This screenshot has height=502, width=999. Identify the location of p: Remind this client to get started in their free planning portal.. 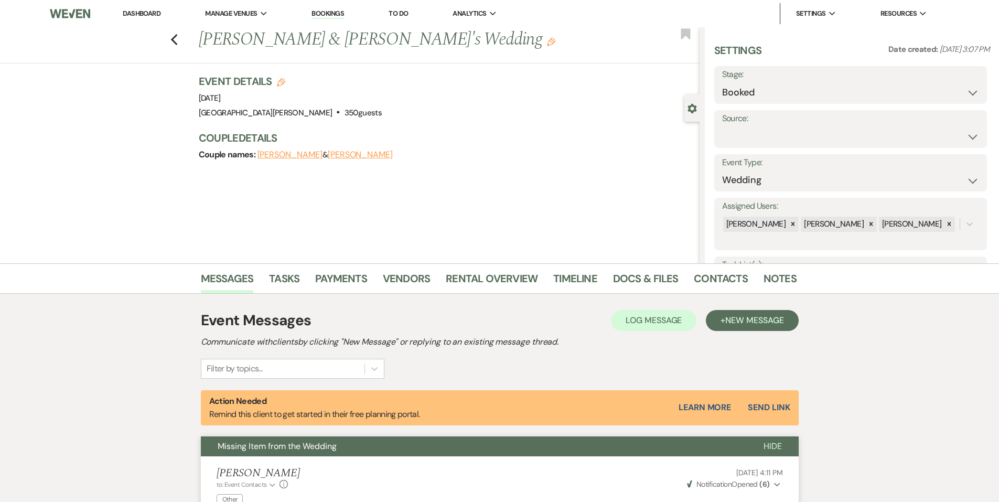
(315, 407).